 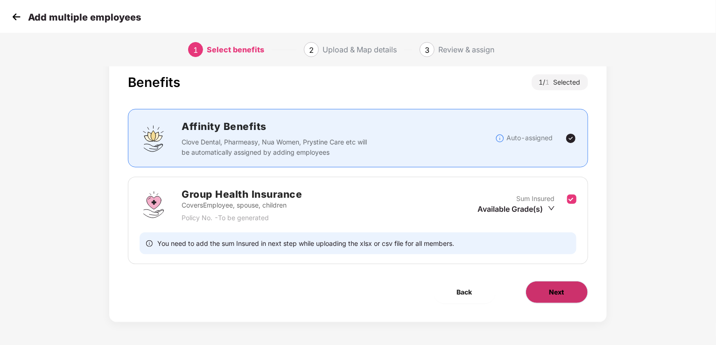 What do you see at coordinates (149, 243) in the screenshot?
I see `span: info-circle` at bounding box center [149, 243].